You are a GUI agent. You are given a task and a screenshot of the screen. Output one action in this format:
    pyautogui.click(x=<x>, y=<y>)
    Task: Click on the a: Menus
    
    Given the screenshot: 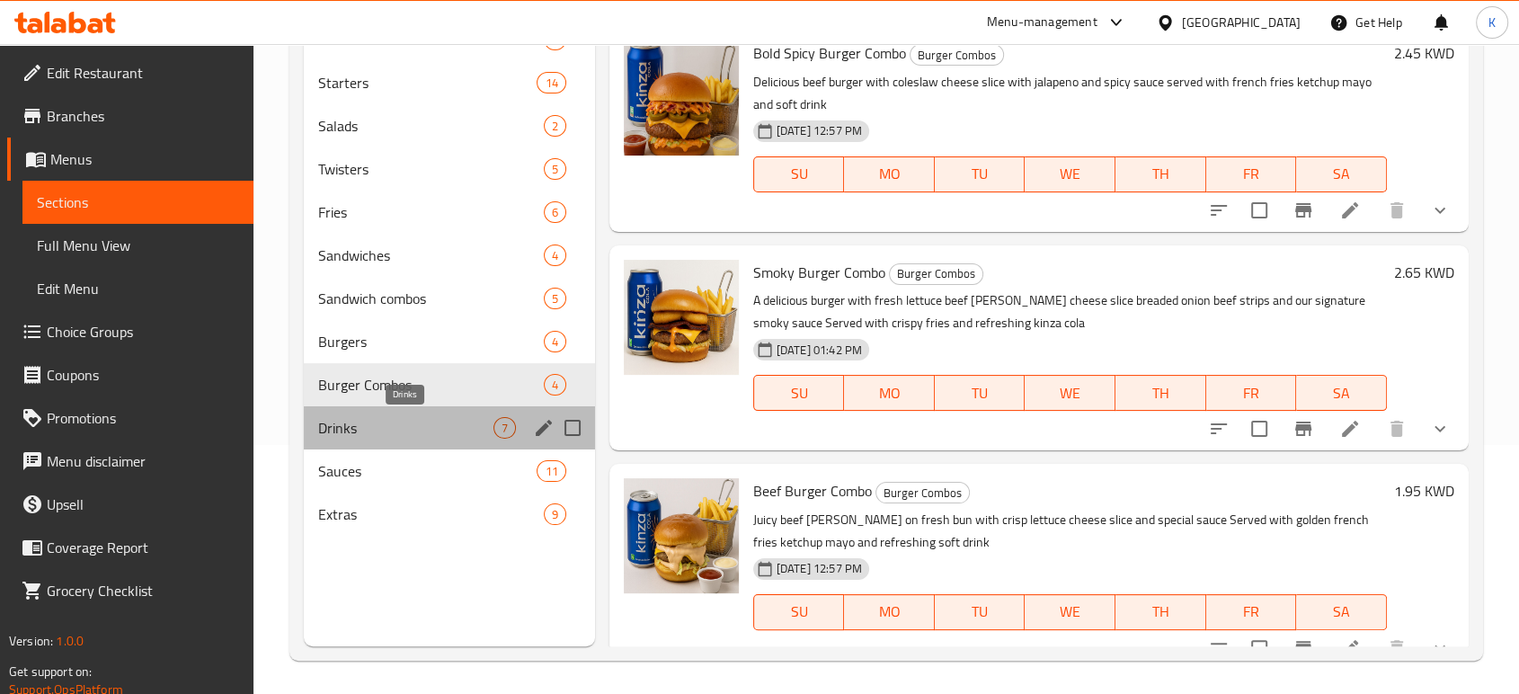 What is the action you would take?
    pyautogui.click(x=130, y=159)
    